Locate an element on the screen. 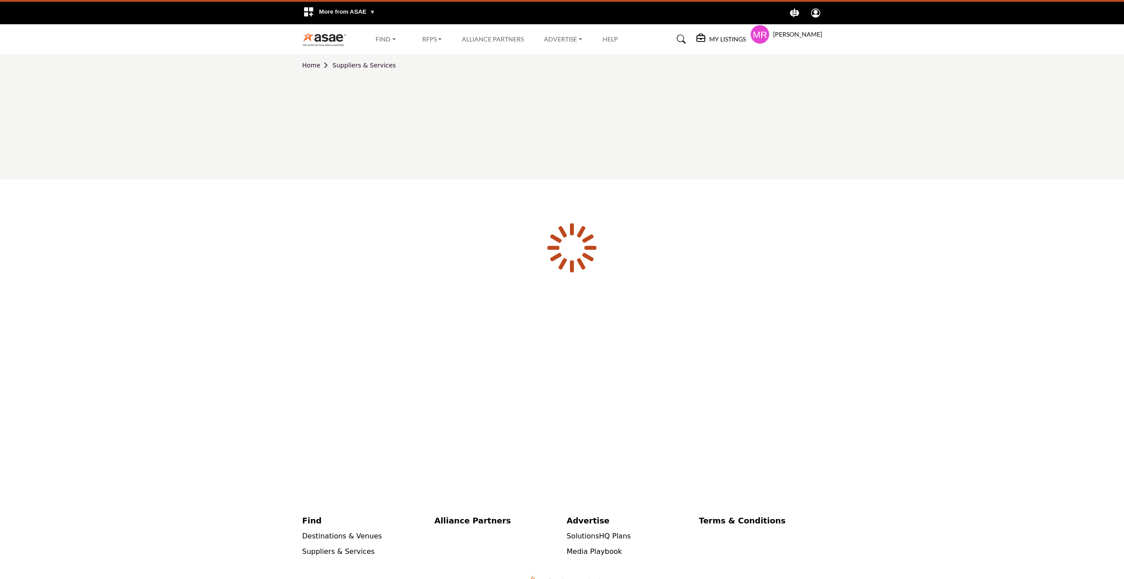 This screenshot has height=579, width=1124. p: Find is located at coordinates (364, 520).